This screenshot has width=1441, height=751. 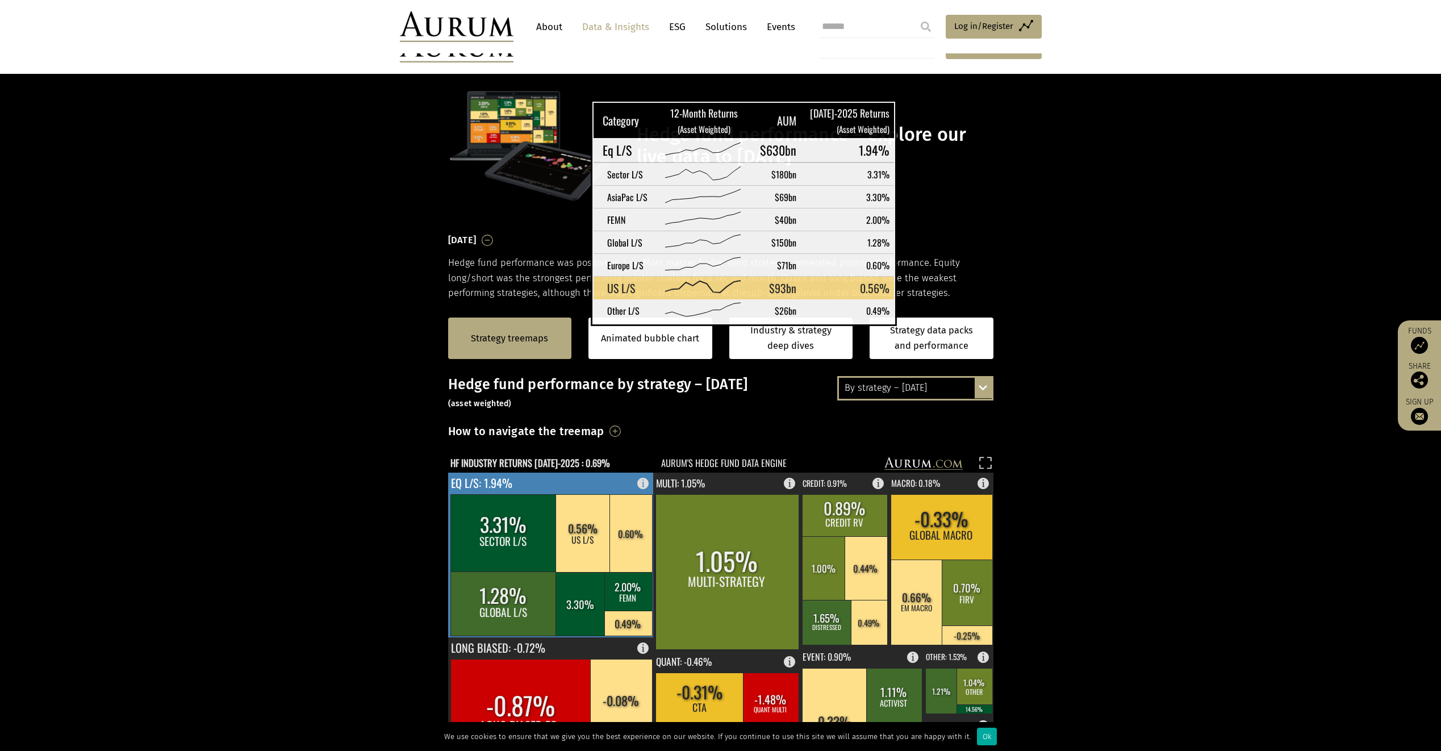 I want to click on p: Hedge fund performance was positive in July. Most master hedge fund strategies generated positive..., so click(x=721, y=278).